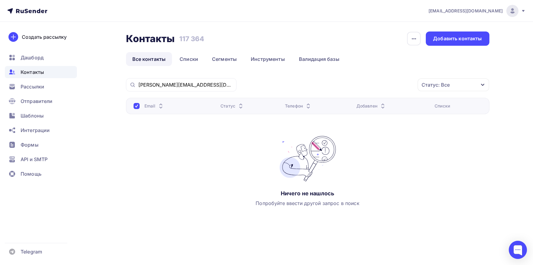 Image resolution: width=533 pixels, height=265 pixels. I want to click on a: Дашборд, so click(41, 58).